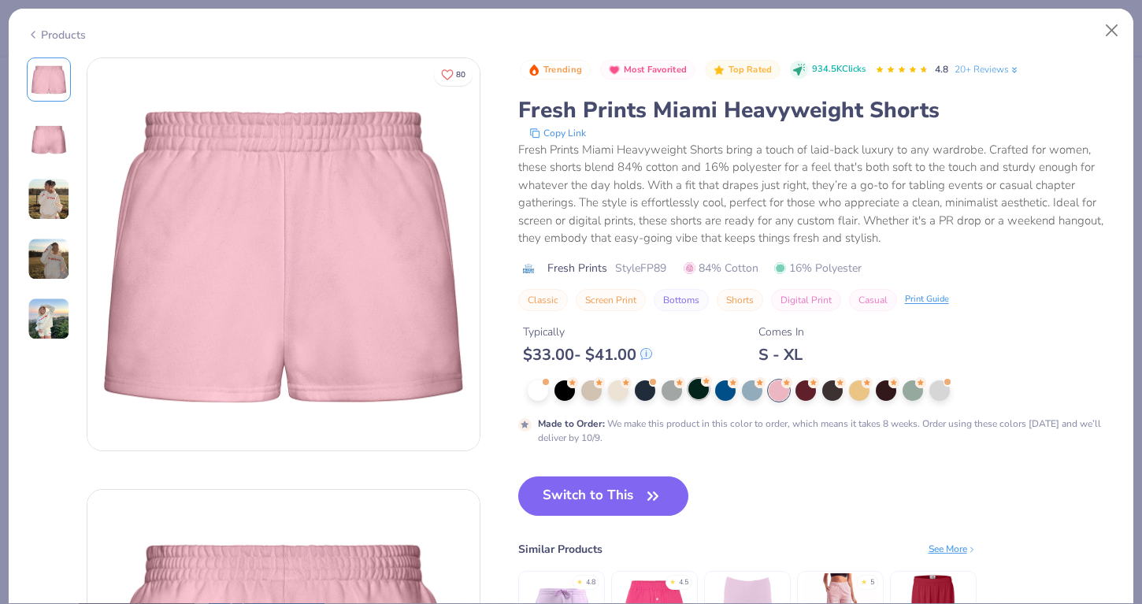 This screenshot has width=1142, height=604. What do you see at coordinates (1113, 31) in the screenshot?
I see `button: Close` at bounding box center [1113, 31].